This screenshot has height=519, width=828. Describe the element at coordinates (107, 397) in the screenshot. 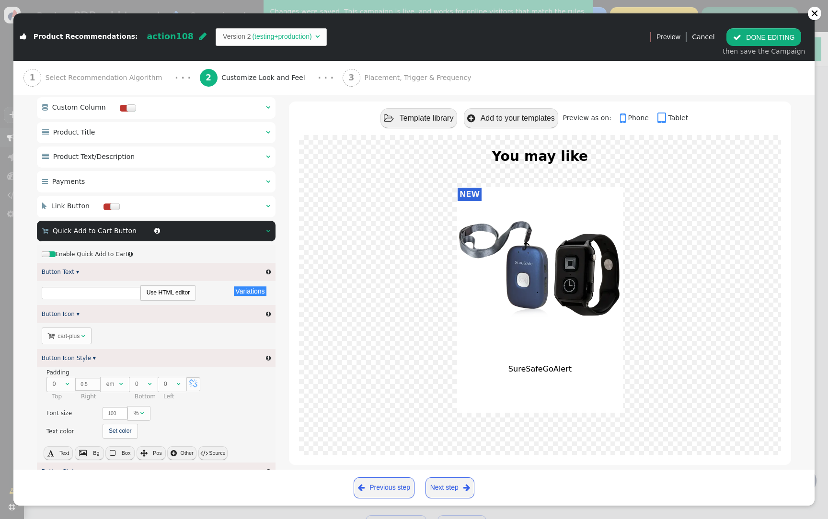

I see `div: Right` at that location.